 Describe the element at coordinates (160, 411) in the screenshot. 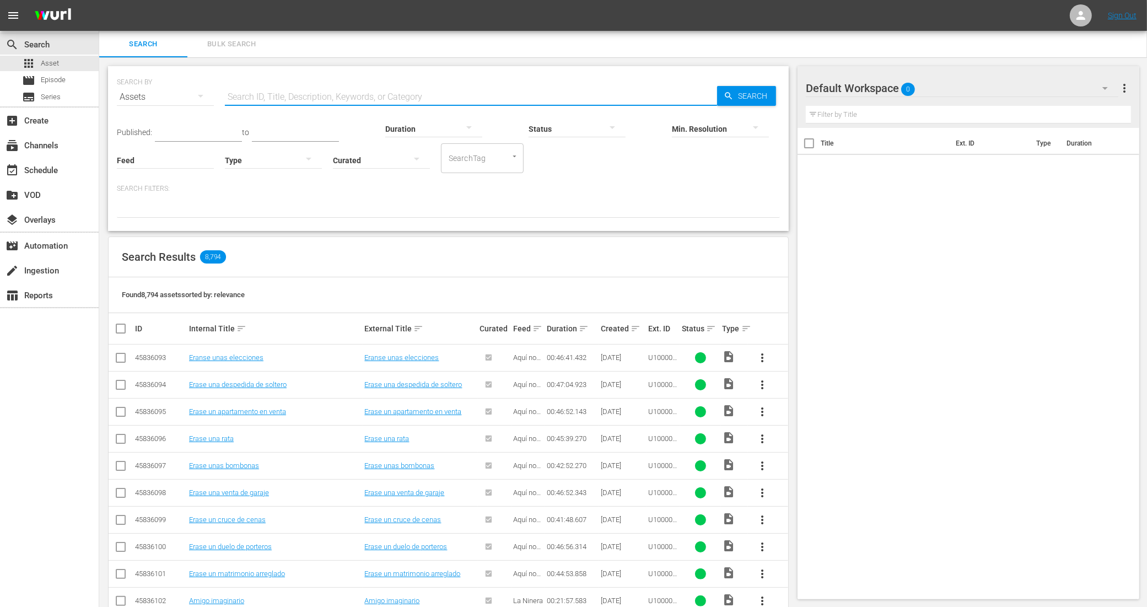

I see `div: 45836095` at that location.